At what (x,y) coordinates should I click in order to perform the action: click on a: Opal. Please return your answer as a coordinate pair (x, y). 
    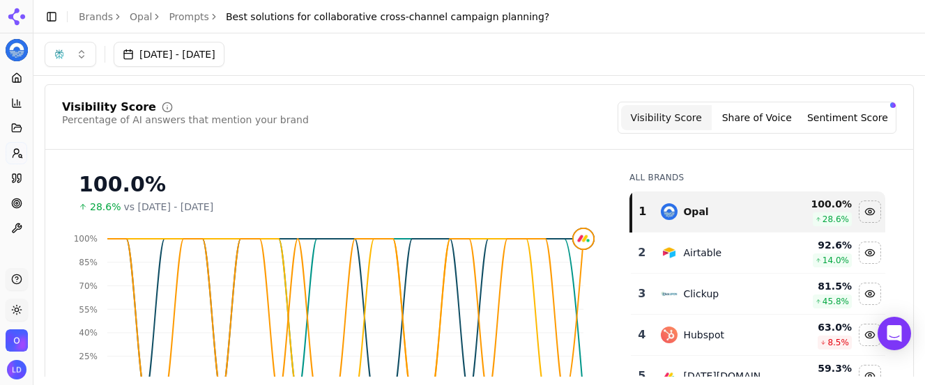
    Looking at the image, I should click on (141, 17).